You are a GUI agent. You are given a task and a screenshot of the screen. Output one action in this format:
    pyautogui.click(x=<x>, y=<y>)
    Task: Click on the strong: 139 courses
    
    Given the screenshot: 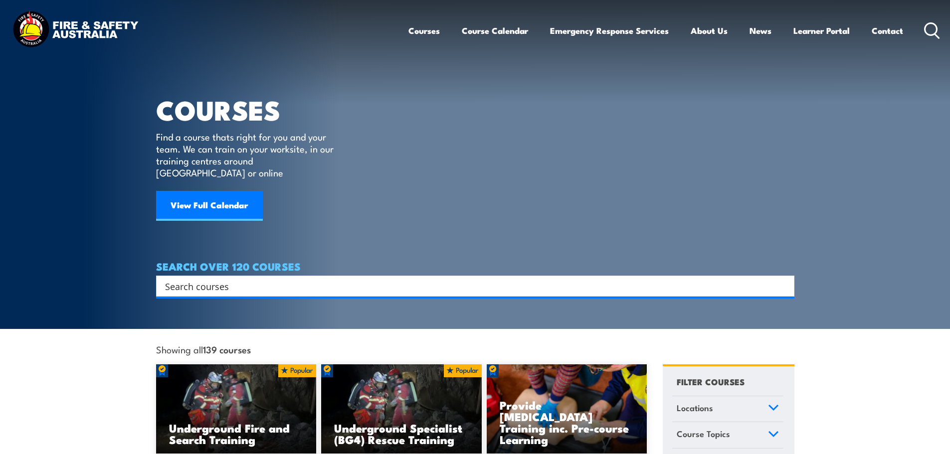 What is the action you would take?
    pyautogui.click(x=227, y=349)
    